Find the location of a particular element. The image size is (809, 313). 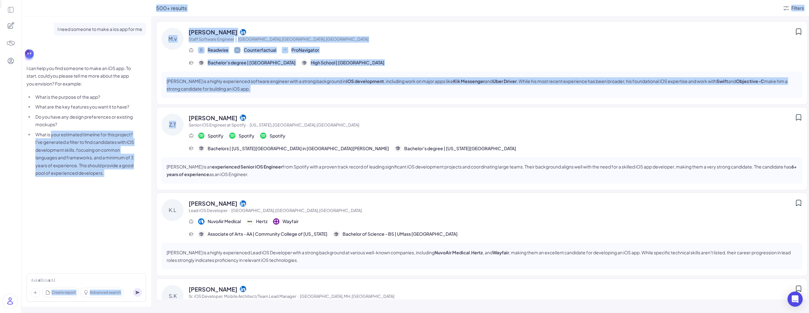

li: What are the key features you want it to have? is located at coordinates (84, 107).